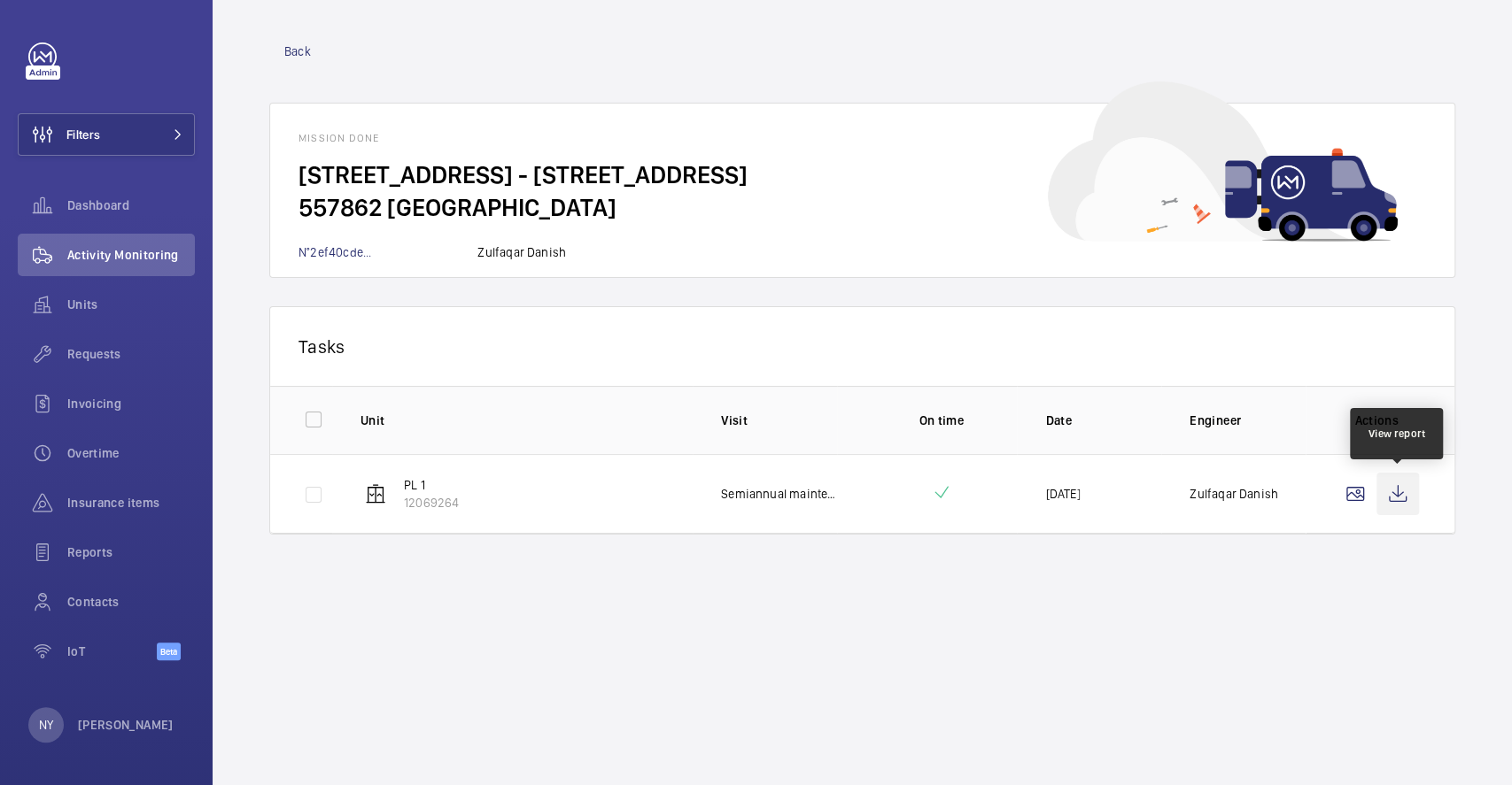 This screenshot has height=785, width=1512. What do you see at coordinates (431, 503) in the screenshot?
I see `p: 12069264` at bounding box center [431, 503].